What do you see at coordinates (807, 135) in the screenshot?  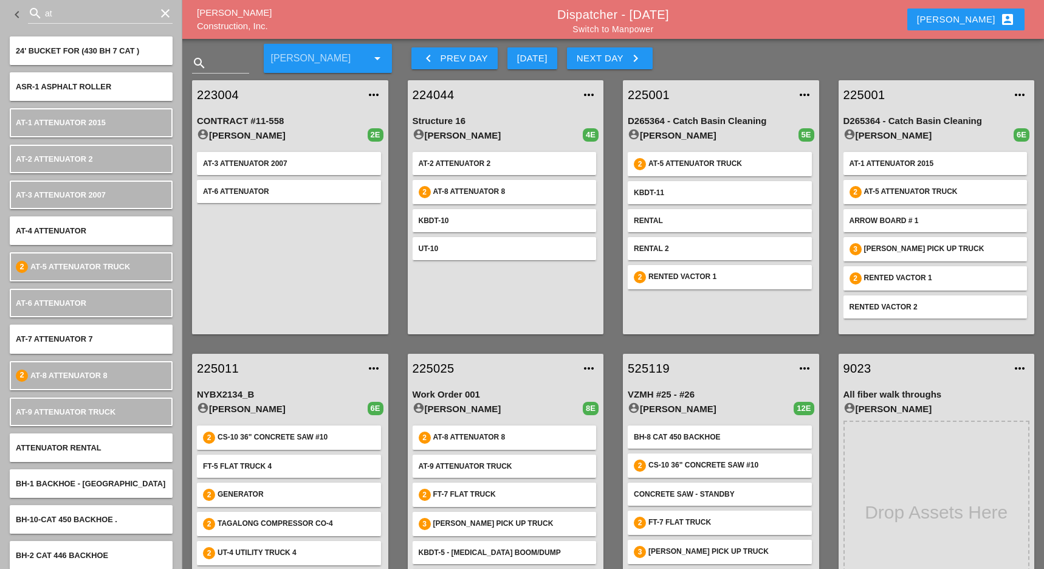 I see `div: 5E` at bounding box center [807, 135].